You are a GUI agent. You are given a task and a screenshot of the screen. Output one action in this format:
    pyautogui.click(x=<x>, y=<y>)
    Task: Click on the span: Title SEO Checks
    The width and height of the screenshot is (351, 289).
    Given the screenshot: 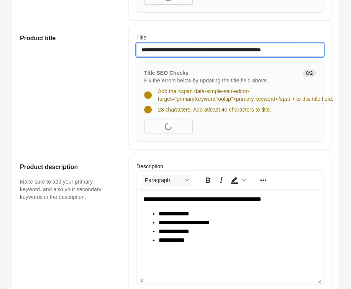 What is the action you would take?
    pyautogui.click(x=166, y=73)
    